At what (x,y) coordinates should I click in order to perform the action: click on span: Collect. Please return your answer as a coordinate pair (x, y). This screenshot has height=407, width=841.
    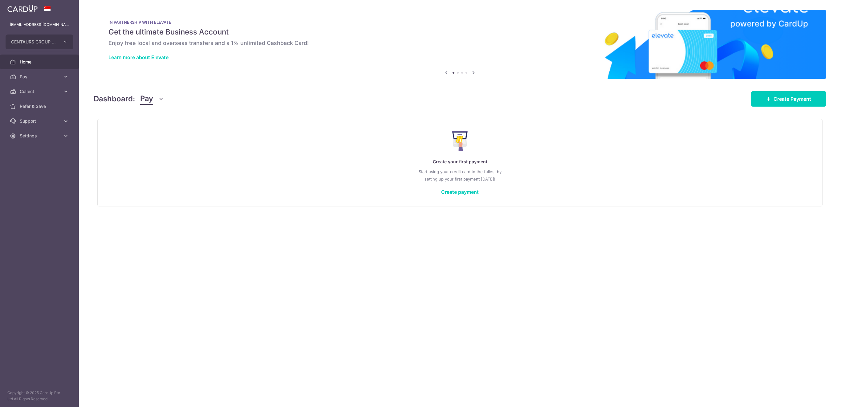
    Looking at the image, I should click on (40, 92).